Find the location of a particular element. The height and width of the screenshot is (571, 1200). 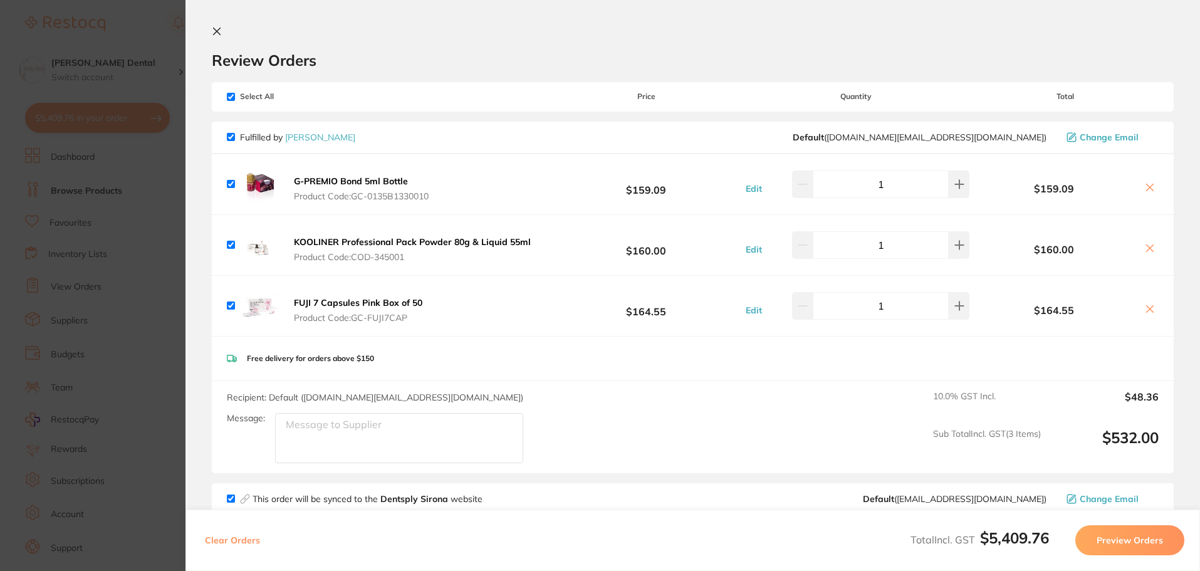

span: Sub Total Incl. GST ( 3 Items) is located at coordinates (987, 446).